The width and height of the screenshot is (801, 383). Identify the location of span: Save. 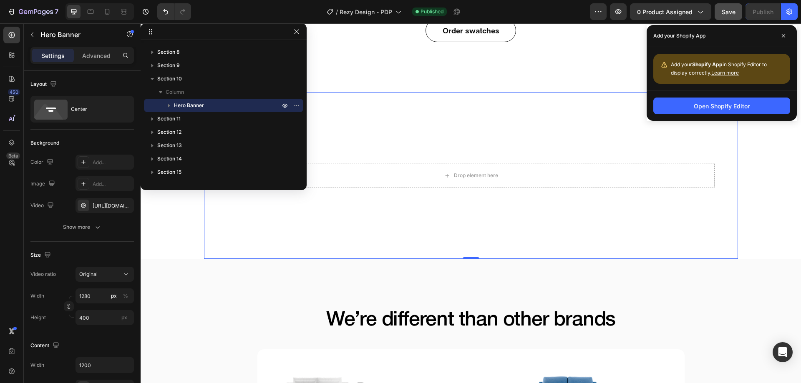
(728, 12).